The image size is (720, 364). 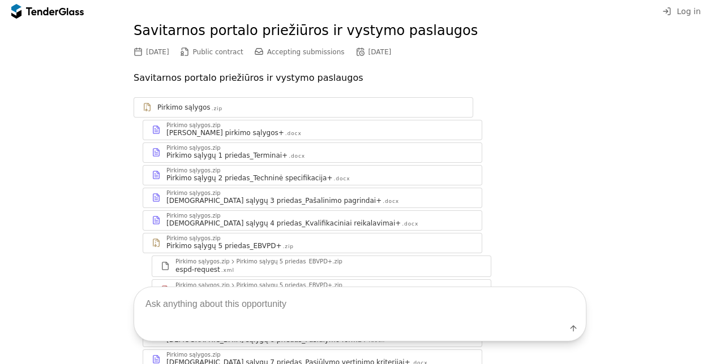 What do you see at coordinates (312, 153) in the screenshot?
I see `a: Pirkimo sąlygos.zipPirkimo sąlygų 1 priedas_Terminai+.docx` at bounding box center [312, 153].